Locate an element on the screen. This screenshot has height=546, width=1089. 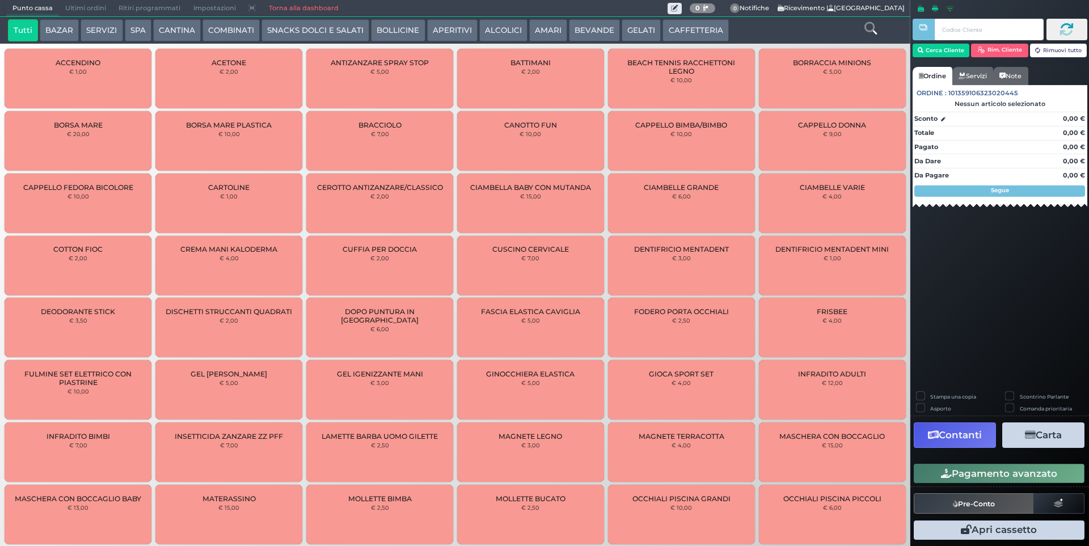
span: Ordine : is located at coordinates (932, 93).